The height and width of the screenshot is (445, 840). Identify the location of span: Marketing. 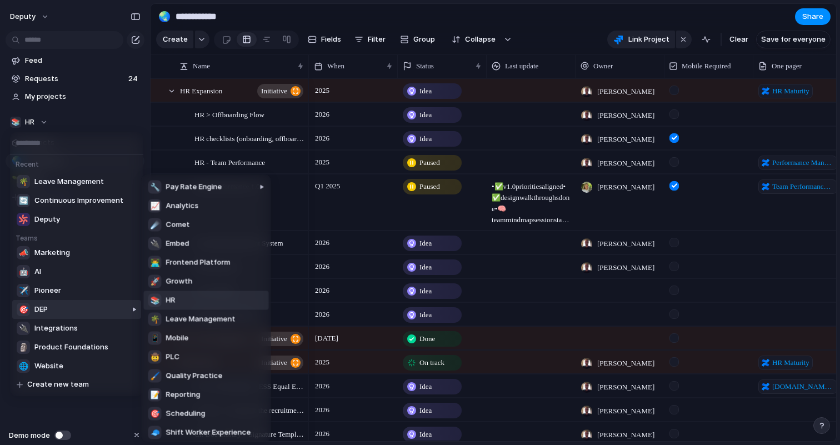
(52, 253).